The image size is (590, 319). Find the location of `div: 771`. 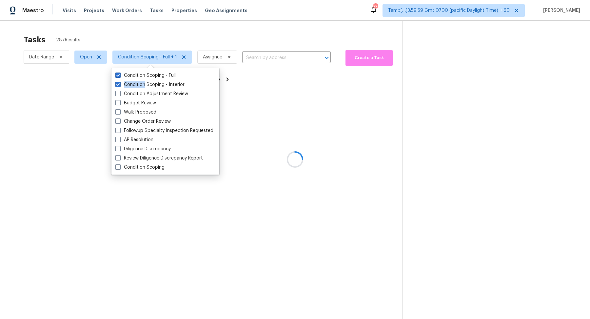

div: 771 is located at coordinates (375, 7).